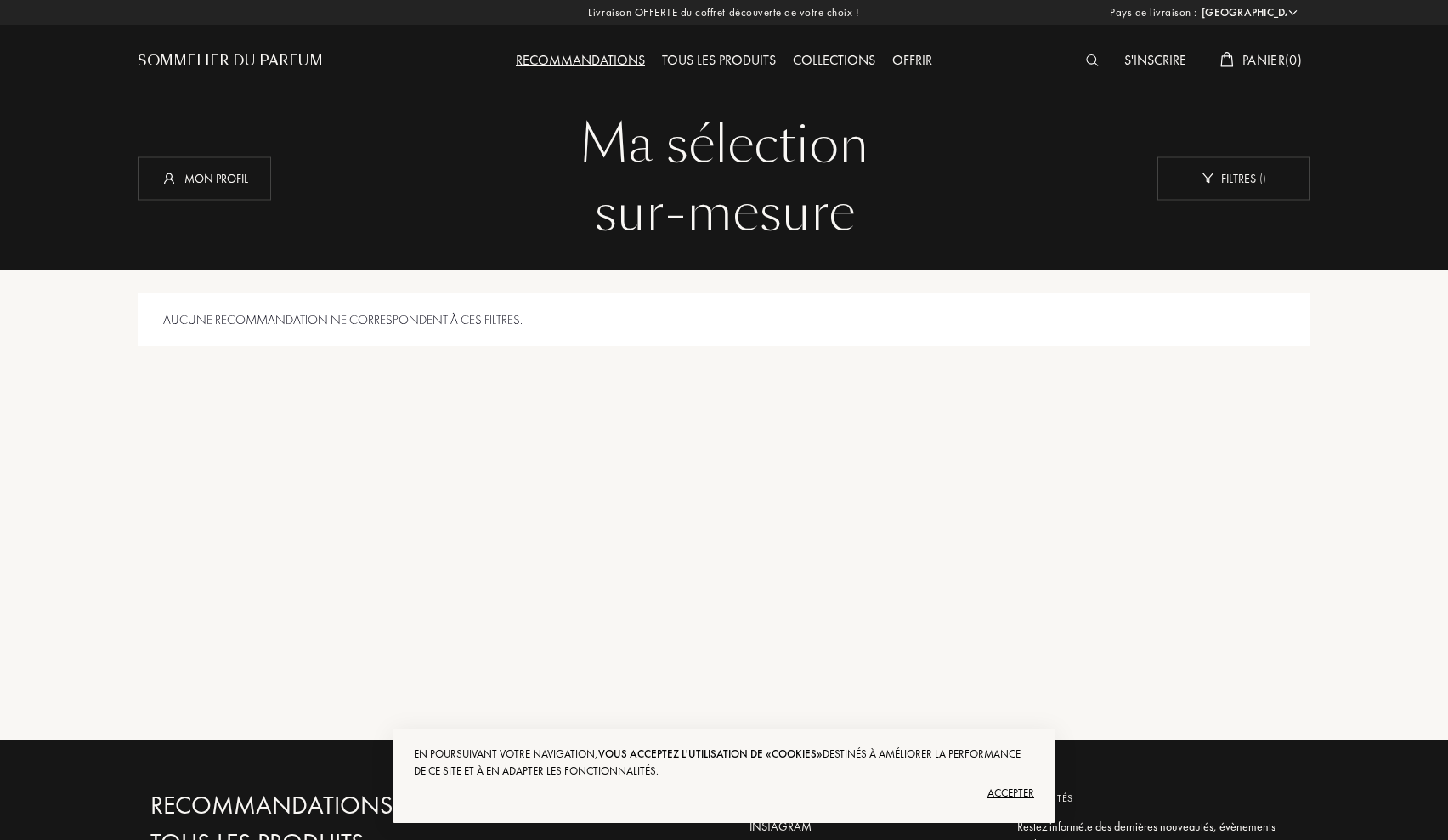 Image resolution: width=1448 pixels, height=840 pixels. Describe the element at coordinates (169, 178) in the screenshot. I see `img: profil_icn_w.svg` at that location.